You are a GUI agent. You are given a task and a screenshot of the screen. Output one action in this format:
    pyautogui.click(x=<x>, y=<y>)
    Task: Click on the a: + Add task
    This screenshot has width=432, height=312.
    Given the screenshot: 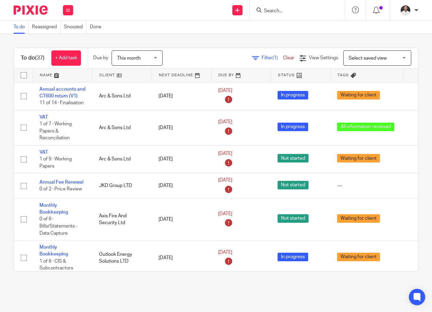 What is the action you would take?
    pyautogui.click(x=66, y=58)
    